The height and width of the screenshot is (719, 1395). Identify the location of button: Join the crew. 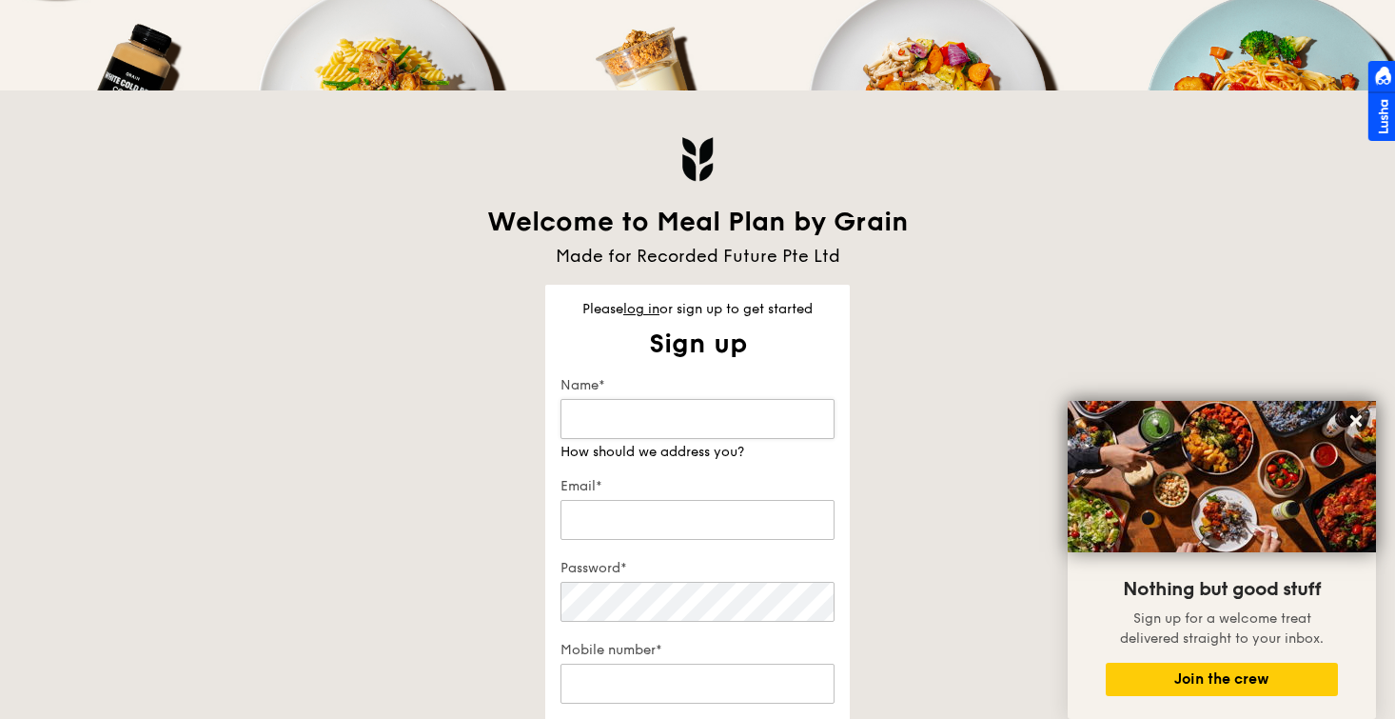
(1222, 679).